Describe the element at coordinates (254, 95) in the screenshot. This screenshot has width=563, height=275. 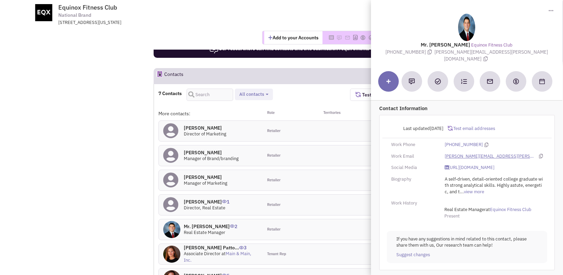
I see `button: All contacts` at that location.